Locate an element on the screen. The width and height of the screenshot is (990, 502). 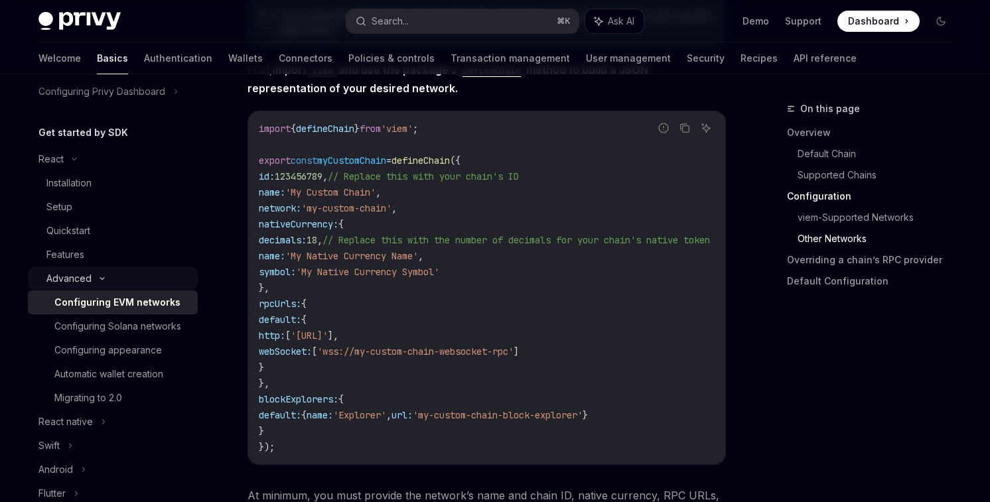
span: 18 is located at coordinates (312, 240).